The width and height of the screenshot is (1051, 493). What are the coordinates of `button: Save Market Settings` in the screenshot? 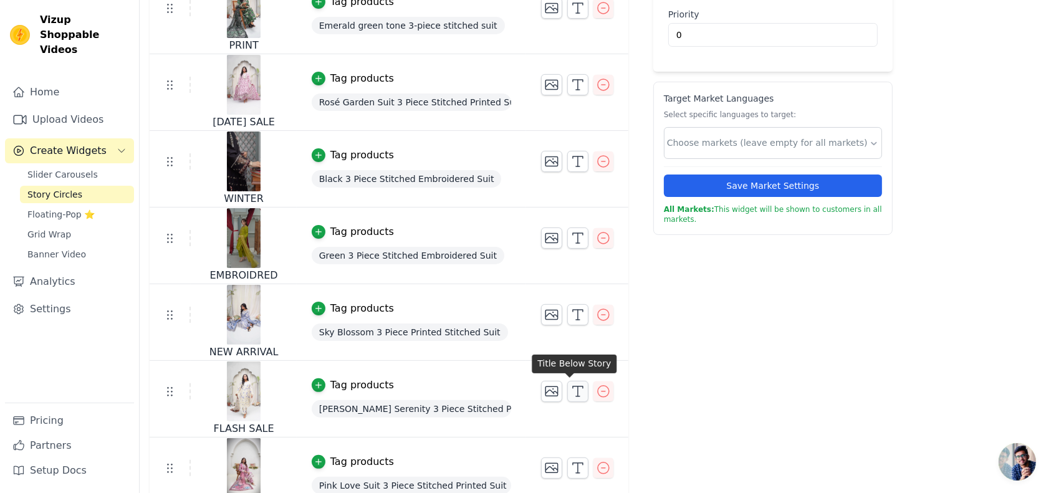 It's located at (773, 186).